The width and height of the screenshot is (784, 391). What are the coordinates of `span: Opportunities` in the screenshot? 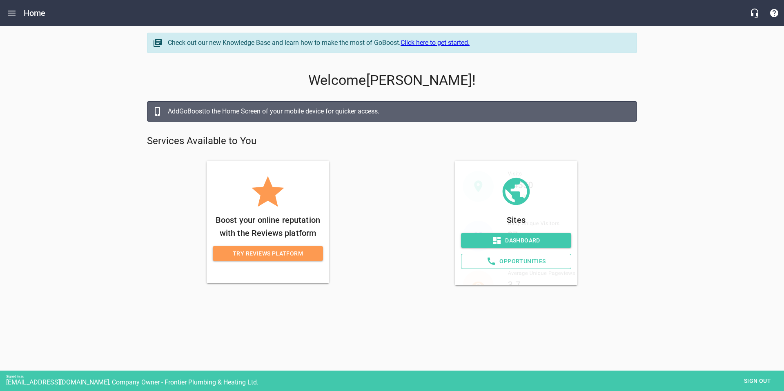 It's located at (516, 261).